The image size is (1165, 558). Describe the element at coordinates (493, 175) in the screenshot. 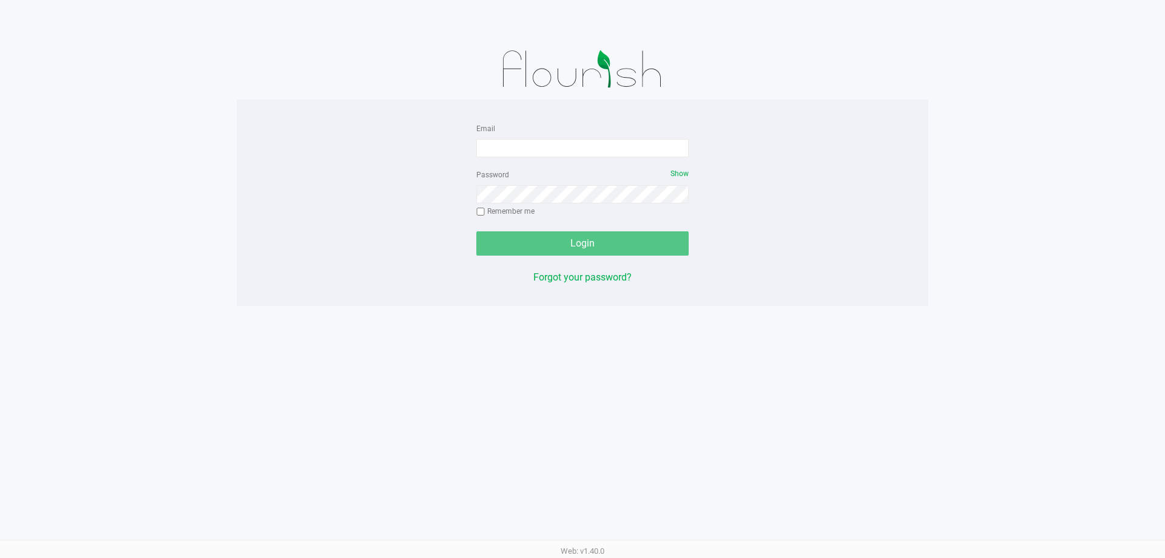

I see `label: Password` at that location.